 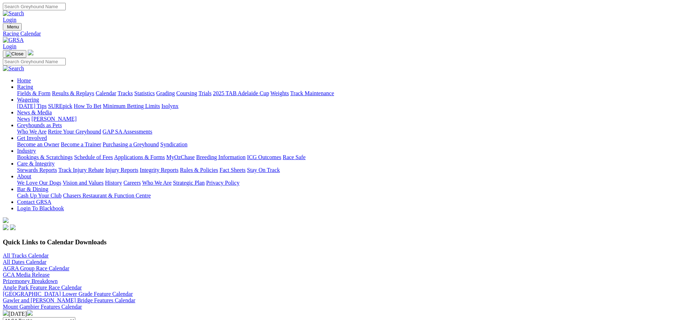 I want to click on a: Home, so click(x=24, y=80).